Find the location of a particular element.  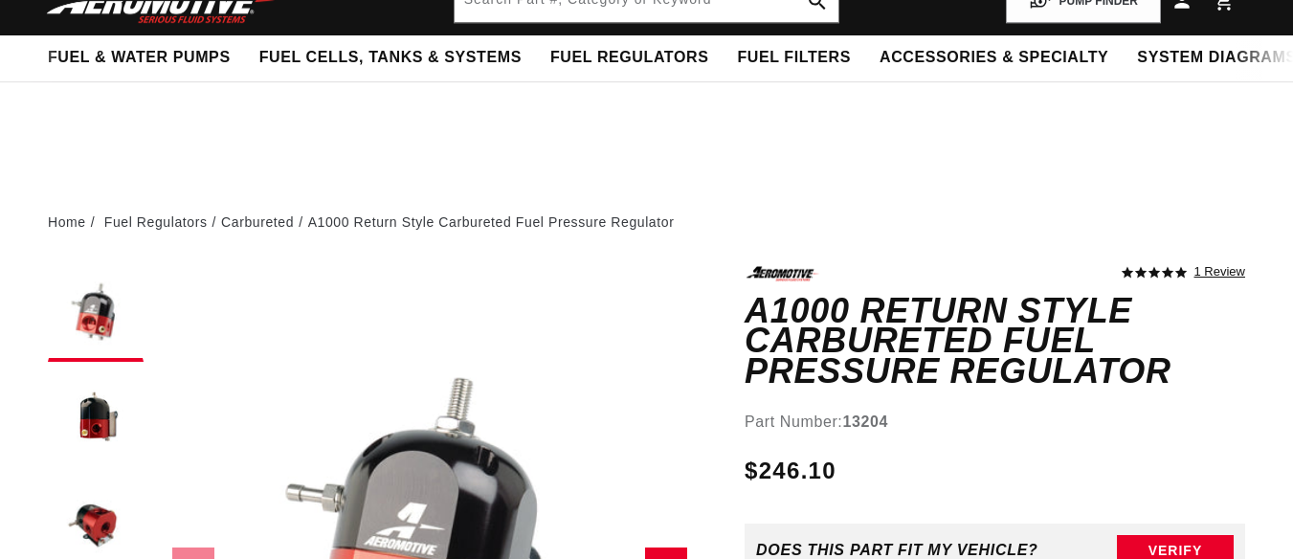

button: Load image 2 in gallery view is located at coordinates (96, 419).